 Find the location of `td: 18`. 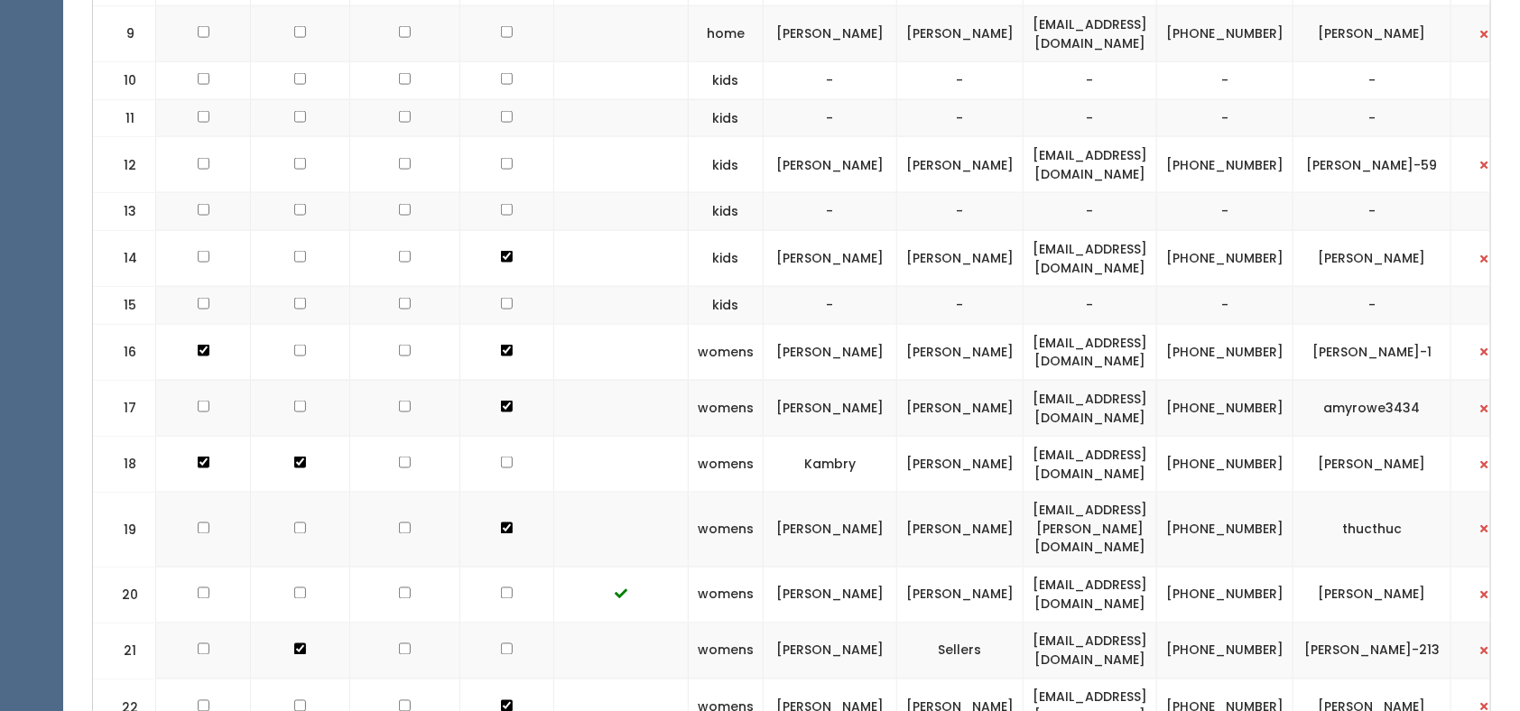

td: 18 is located at coordinates (125, 465).